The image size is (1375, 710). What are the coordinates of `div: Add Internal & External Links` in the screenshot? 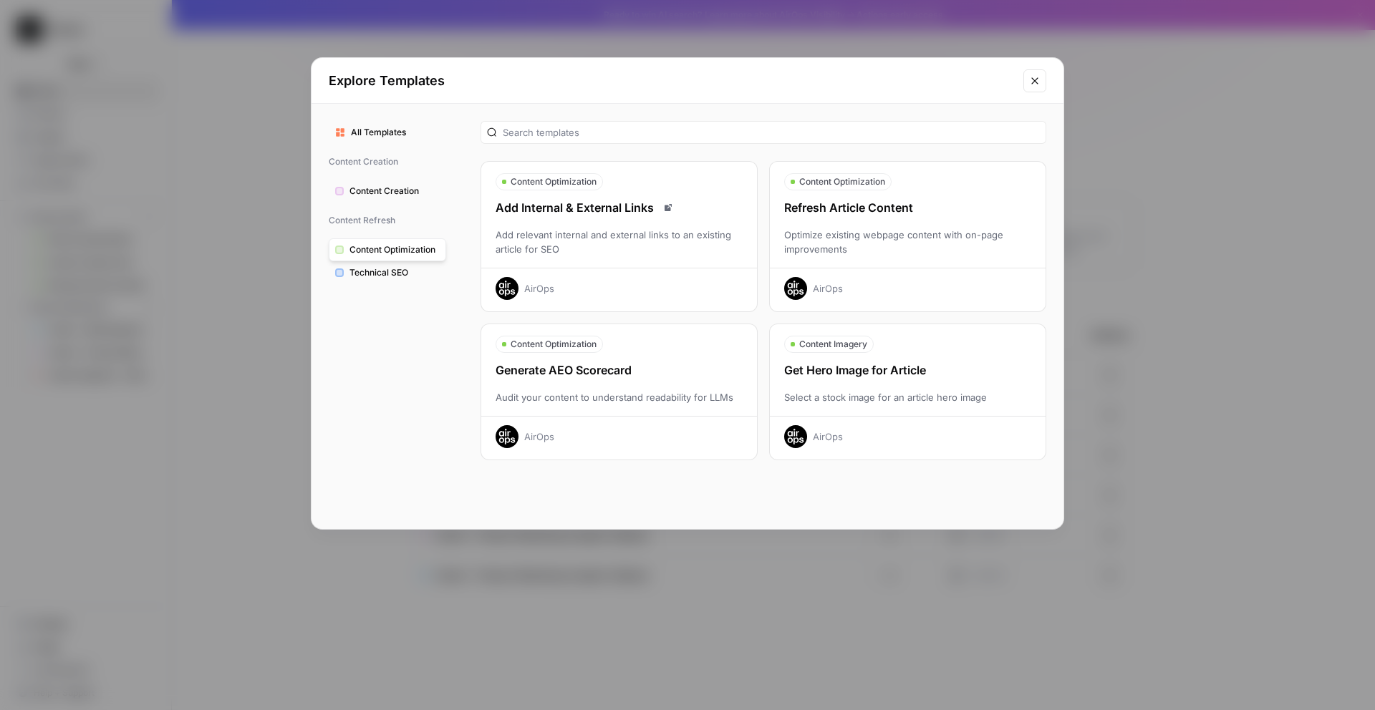 It's located at (619, 208).